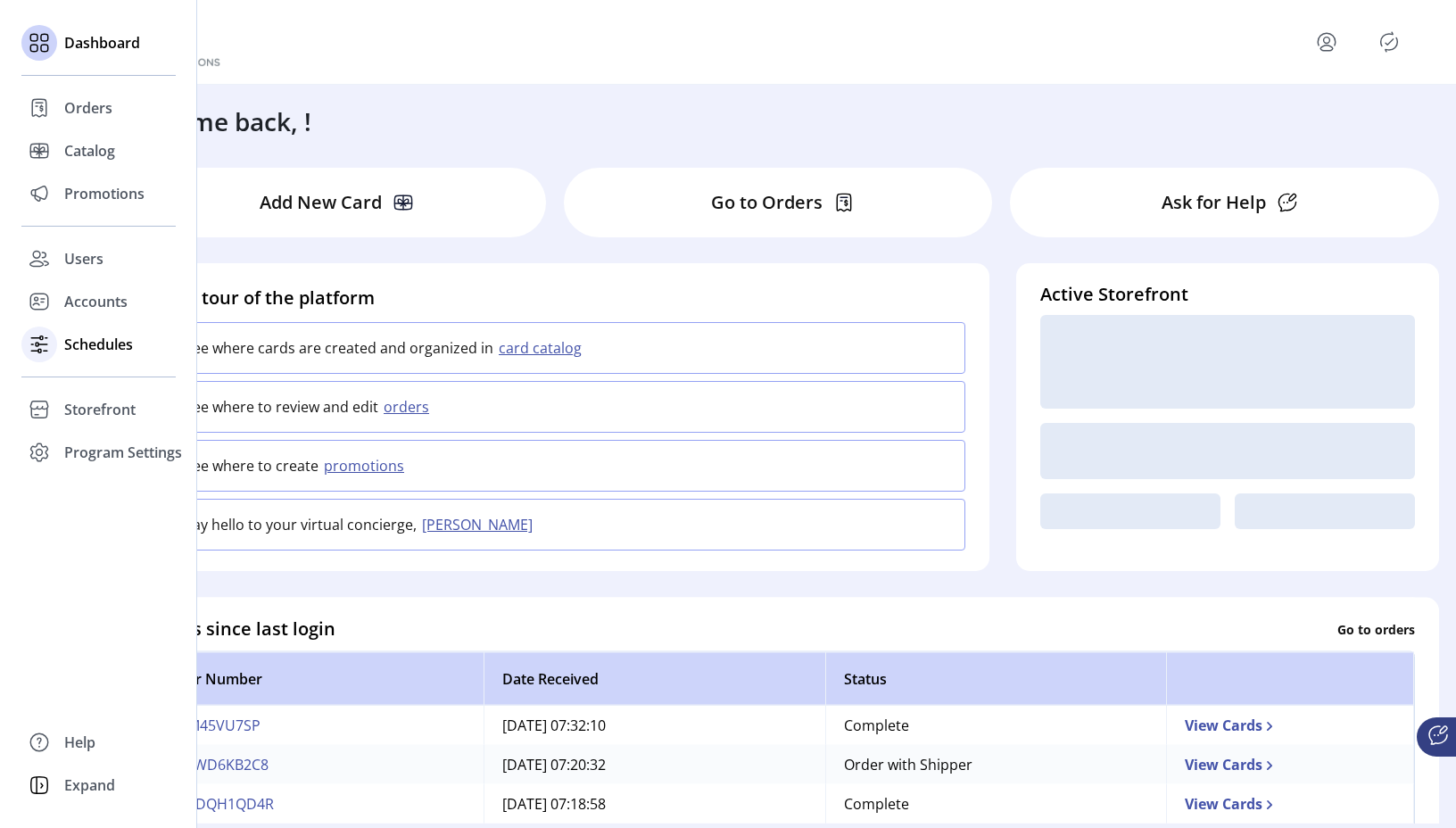 The height and width of the screenshot is (828, 1456). What do you see at coordinates (1376, 628) in the screenshot?
I see `p: Go to orders` at bounding box center [1376, 628].